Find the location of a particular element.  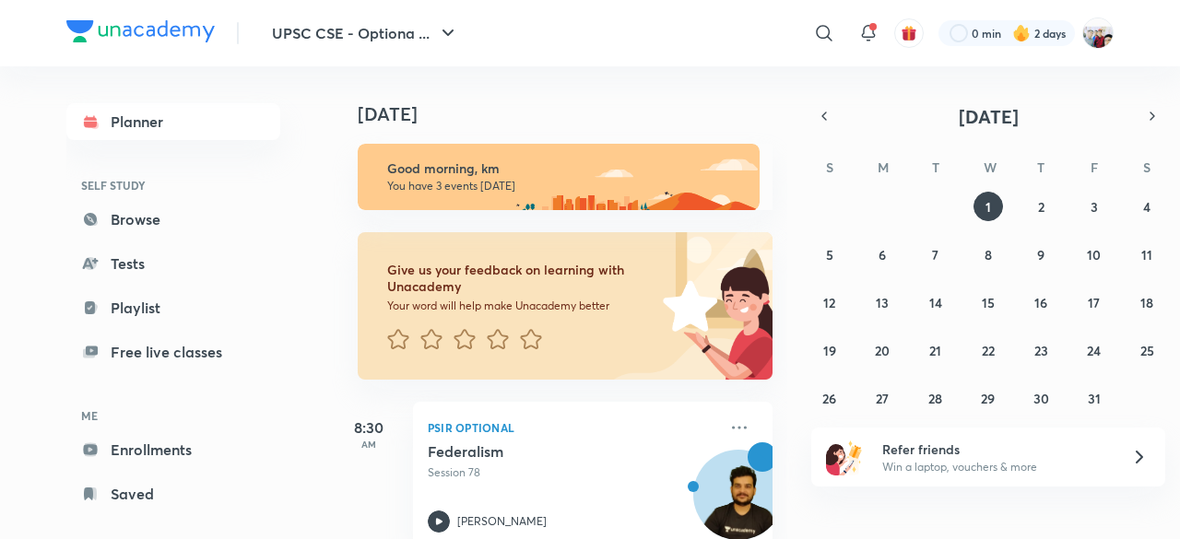

p: PSIR Optional is located at coordinates (572, 428).